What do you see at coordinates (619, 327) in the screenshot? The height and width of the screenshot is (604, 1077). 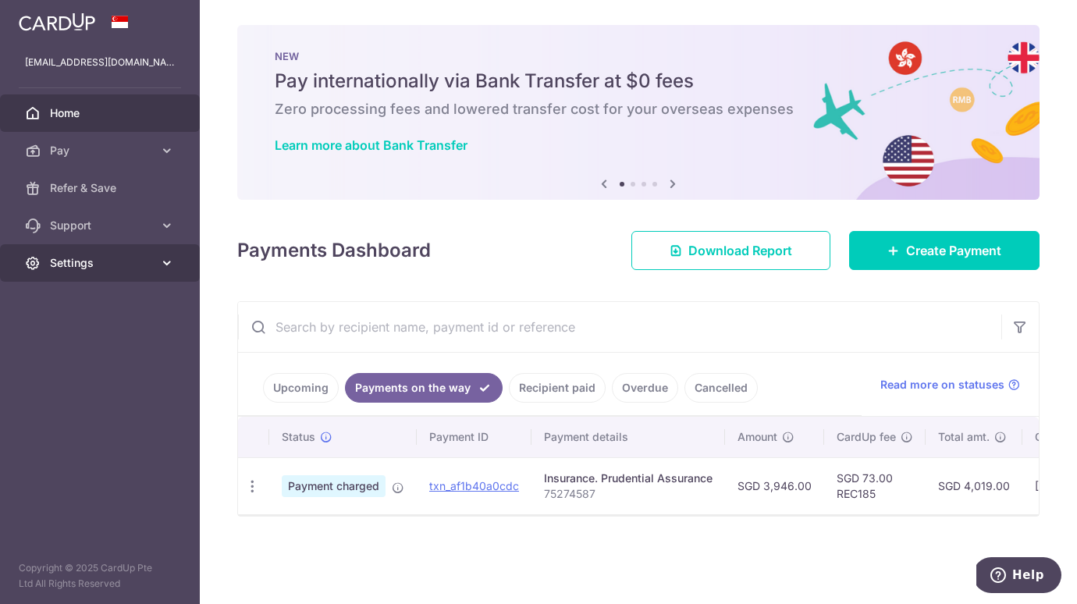 I see `input: Search by recipient name, payment id or reference` at bounding box center [619, 327].